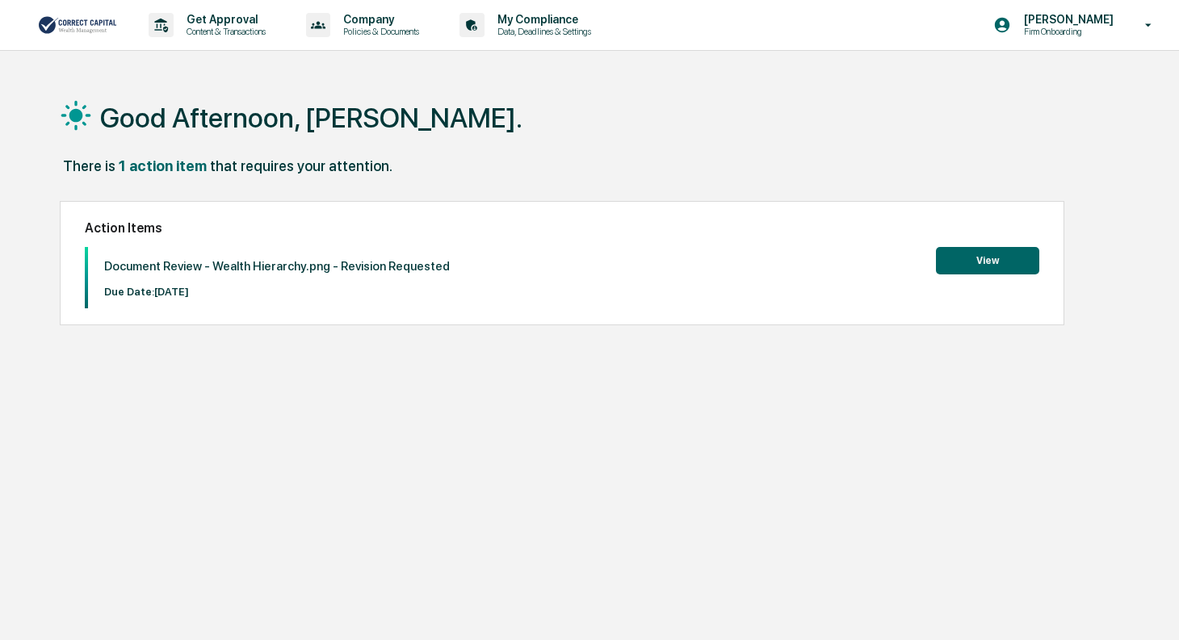 The height and width of the screenshot is (640, 1179). Describe the element at coordinates (301, 166) in the screenshot. I see `div: that requires your attention.` at that location.